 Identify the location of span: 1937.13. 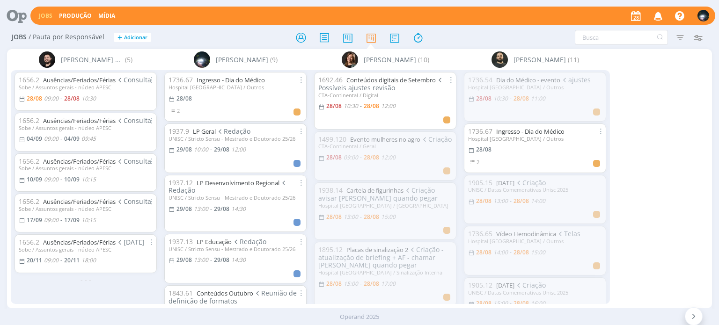
(181, 242).